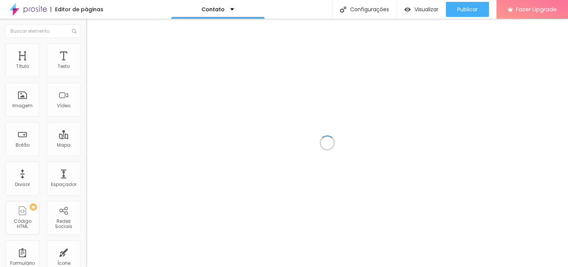 The image size is (568, 267). What do you see at coordinates (427, 9) in the screenshot?
I see `span: Visualizar` at bounding box center [427, 9].